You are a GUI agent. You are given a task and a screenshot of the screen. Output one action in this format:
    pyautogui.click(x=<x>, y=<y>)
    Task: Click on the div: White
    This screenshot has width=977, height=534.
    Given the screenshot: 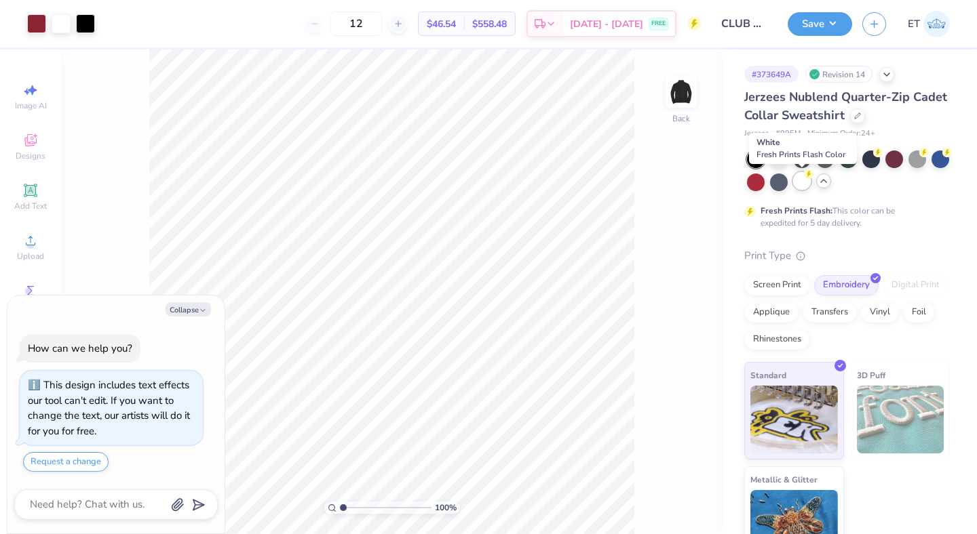 What is the action you would take?
    pyautogui.click(x=802, y=149)
    